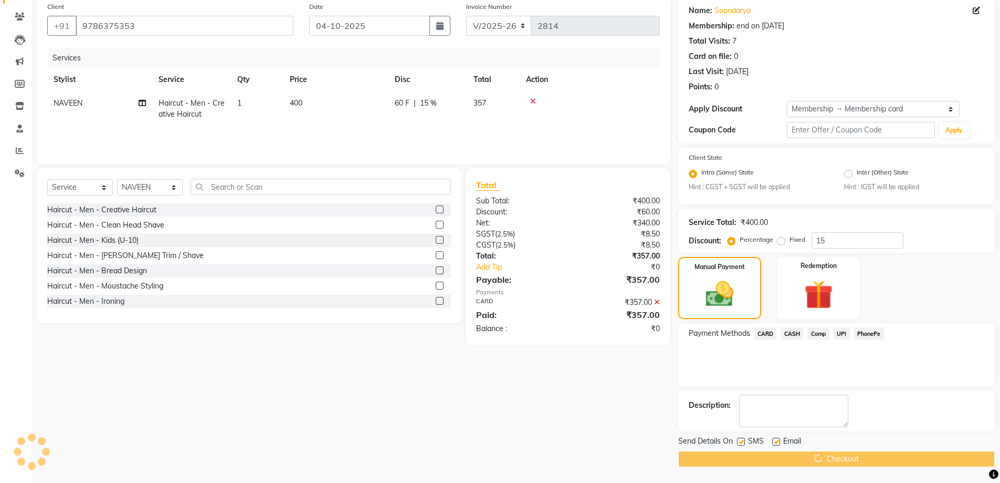 Image resolution: width=1000 pixels, height=483 pixels. I want to click on div: Payable:, so click(518, 279).